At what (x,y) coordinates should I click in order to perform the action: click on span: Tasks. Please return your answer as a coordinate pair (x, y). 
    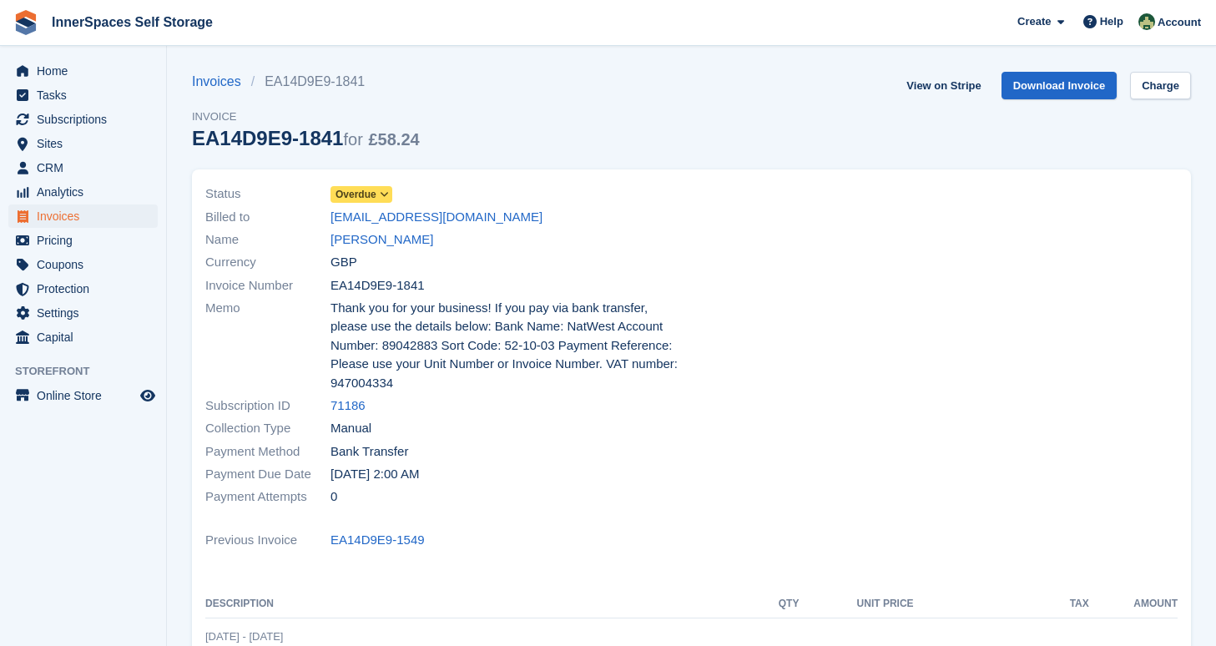
    Looking at the image, I should click on (87, 95).